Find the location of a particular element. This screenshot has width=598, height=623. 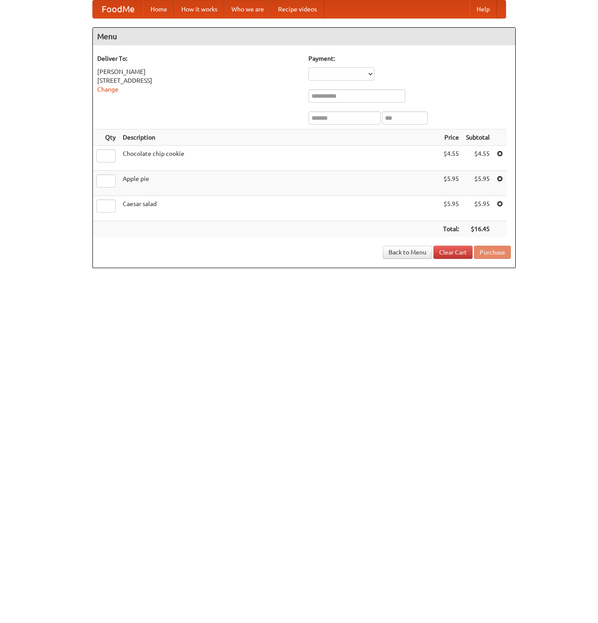

a: FoodMe is located at coordinates (118, 9).